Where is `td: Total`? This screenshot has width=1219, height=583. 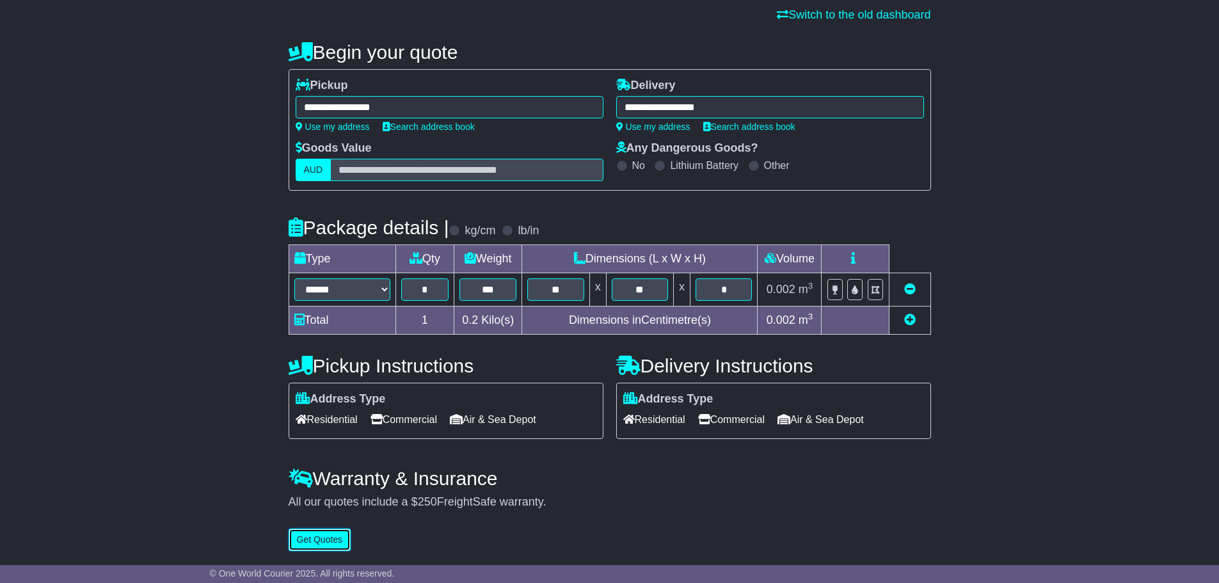 td: Total is located at coordinates (342, 321).